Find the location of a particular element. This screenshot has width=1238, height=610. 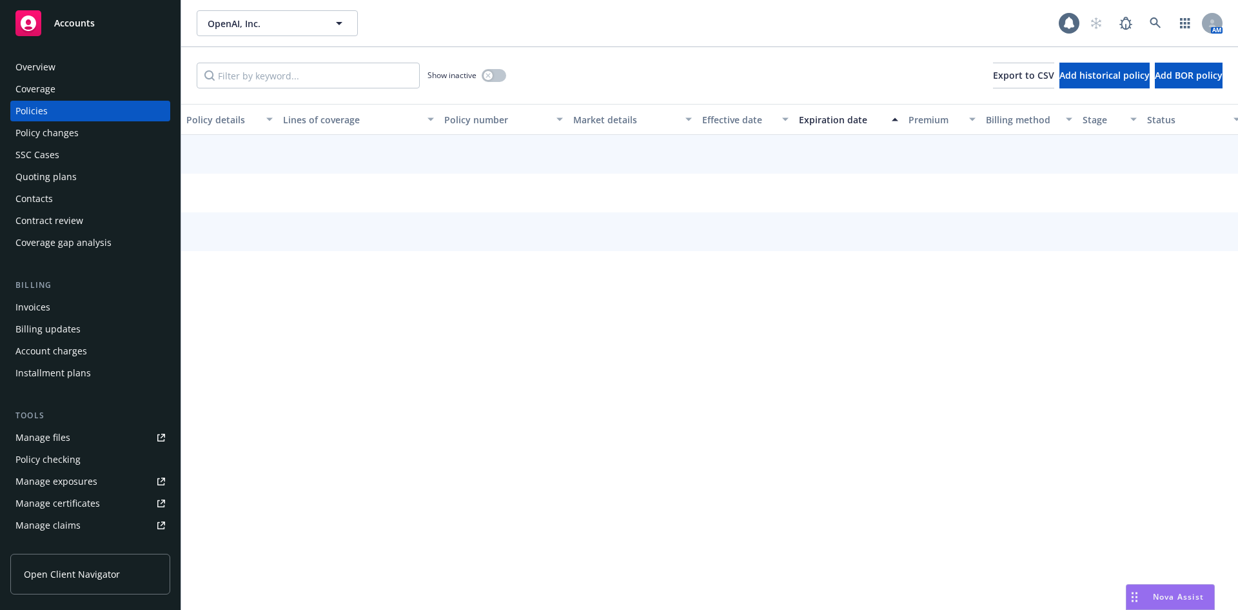

div: Manage exposures is located at coordinates (56, 481).